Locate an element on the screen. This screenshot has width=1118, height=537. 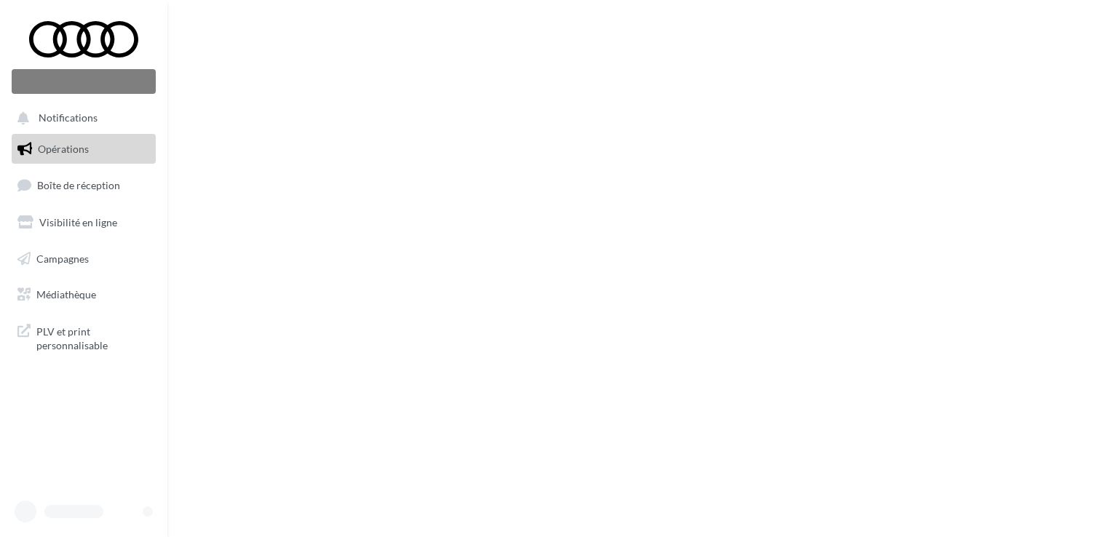
span: Boîte de réception is located at coordinates (79, 185).